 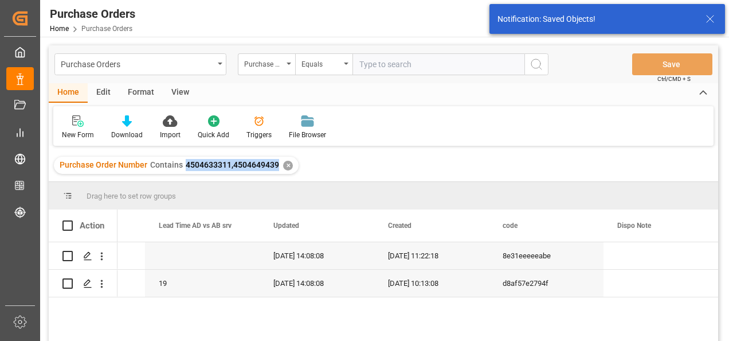 I want to click on span: Drag here to set row groups, so click(x=131, y=196).